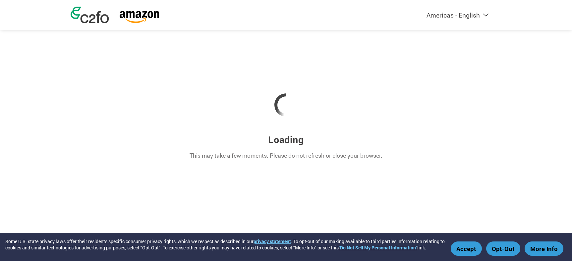 This screenshot has height=261, width=572. I want to click on div: Some U.S. state privacy laws offer their residents specific consumer privacy rights, which we res..., so click(226, 245).